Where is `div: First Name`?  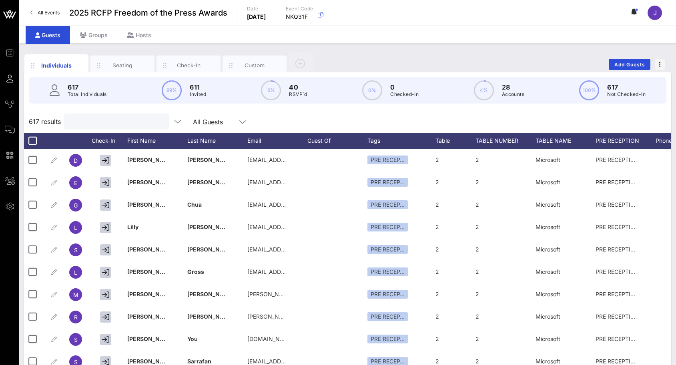 div: First Name is located at coordinates (157, 141).